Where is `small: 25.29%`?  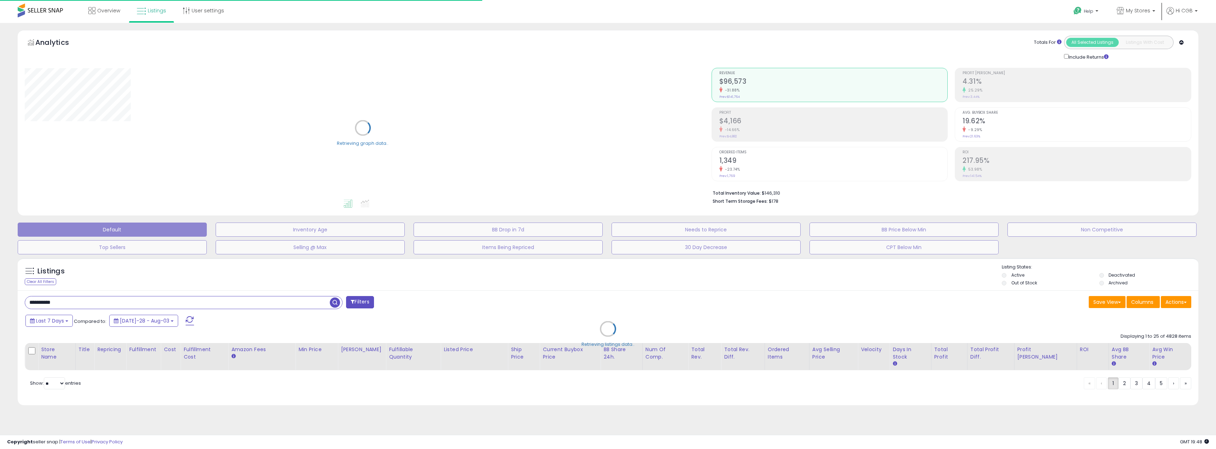 small: 25.29% is located at coordinates (974, 90).